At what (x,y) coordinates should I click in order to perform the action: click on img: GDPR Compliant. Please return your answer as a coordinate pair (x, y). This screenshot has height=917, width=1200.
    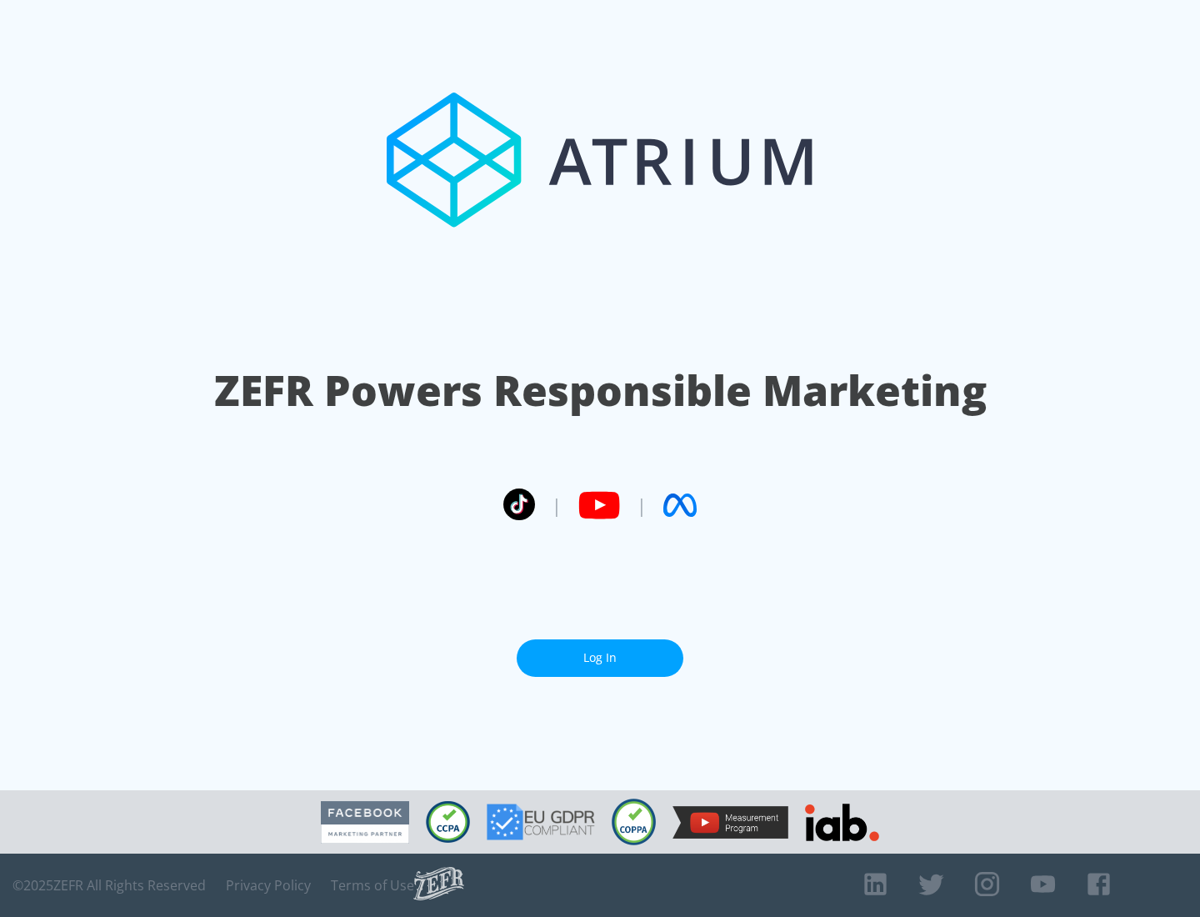
    Looking at the image, I should click on (541, 822).